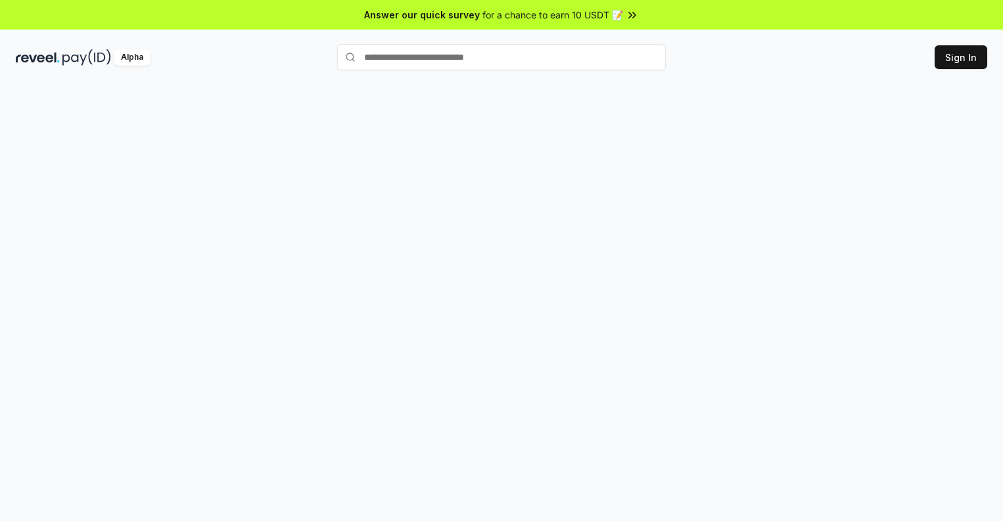 The height and width of the screenshot is (521, 1003). I want to click on div: Alpha, so click(132, 57).